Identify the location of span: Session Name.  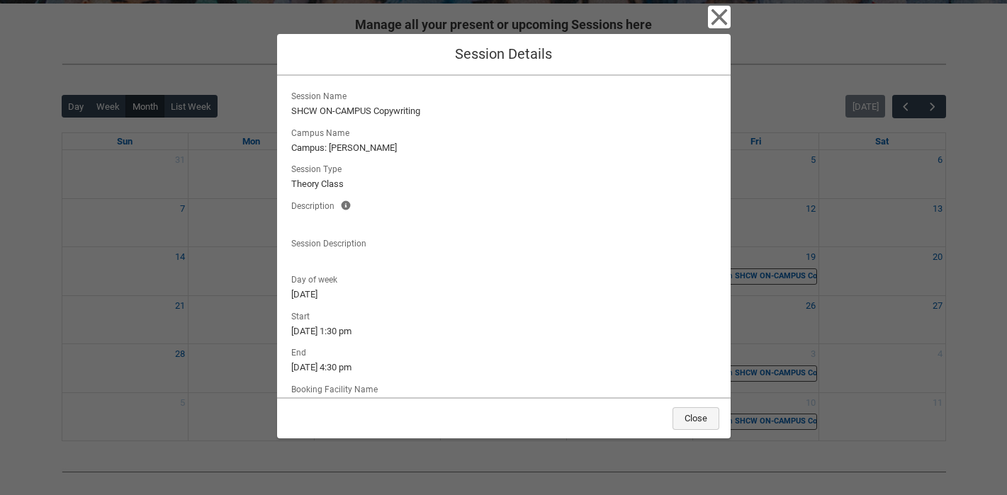
(322, 95).